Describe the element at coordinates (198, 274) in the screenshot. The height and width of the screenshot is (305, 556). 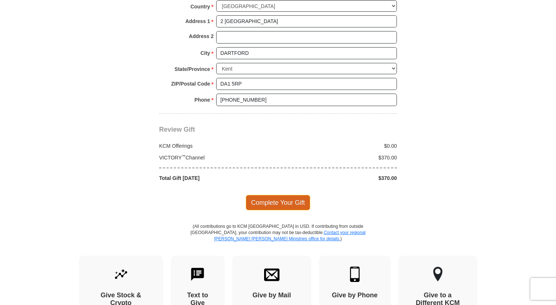
I see `img: text-to-give.svg` at that location.